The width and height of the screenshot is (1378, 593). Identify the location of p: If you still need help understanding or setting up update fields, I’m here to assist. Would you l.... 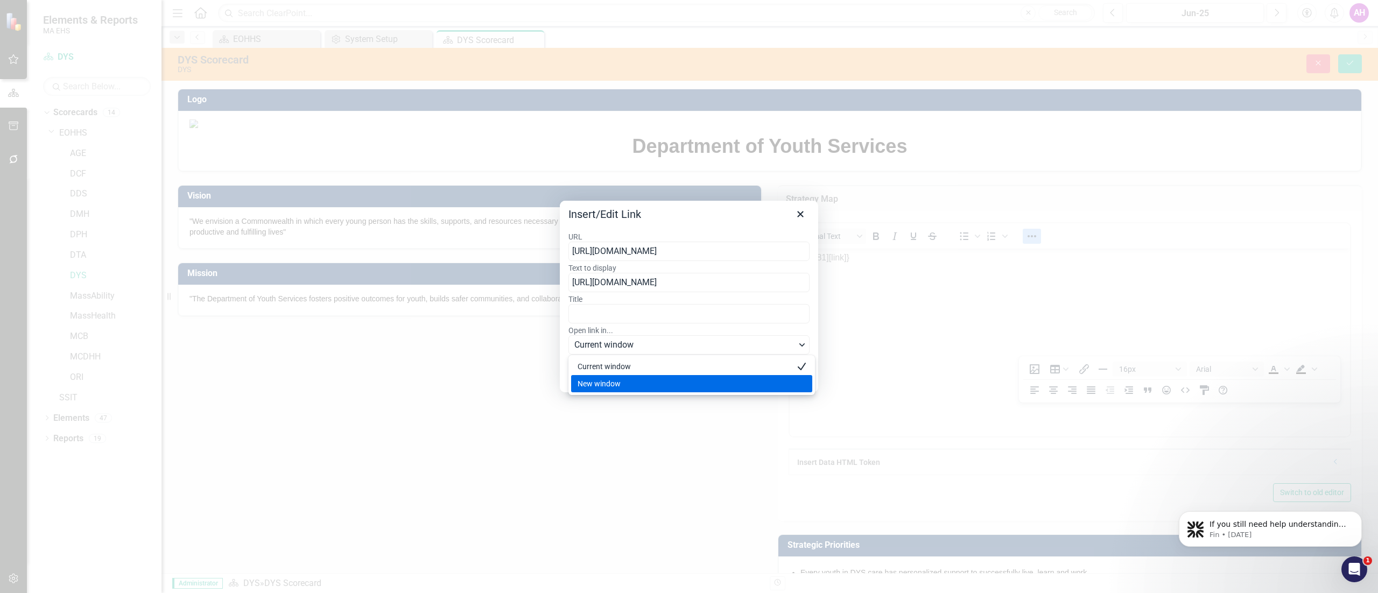
(116, 36).